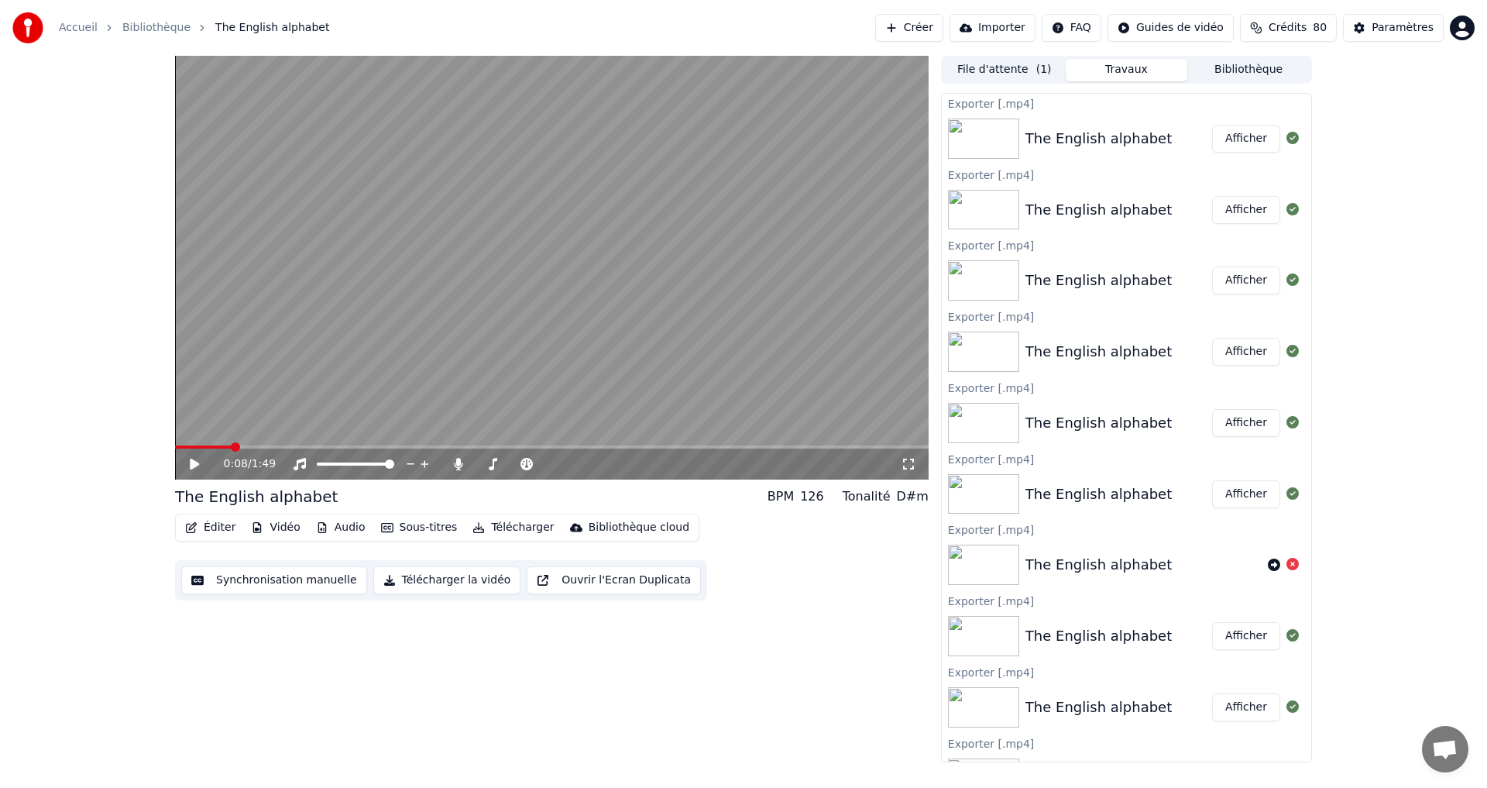  I want to click on span: 0:08, so click(235, 464).